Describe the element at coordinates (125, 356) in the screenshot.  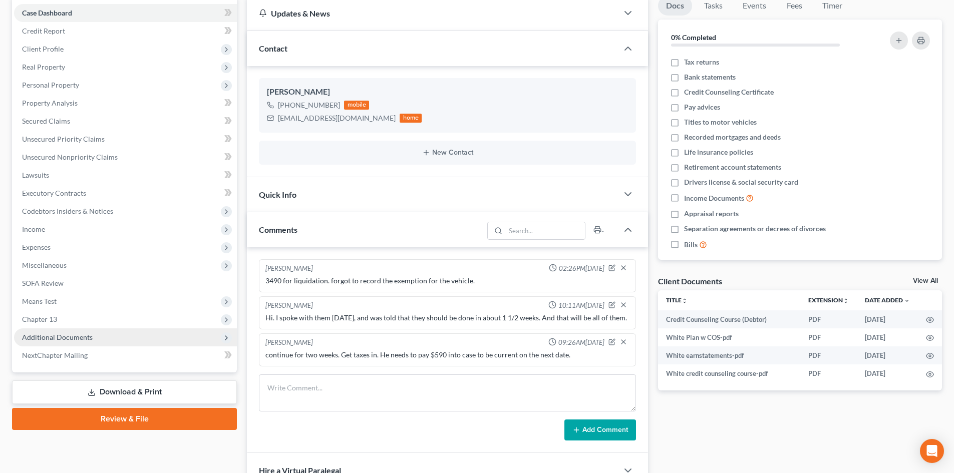
I see `a: NextChapter Mailing` at that location.